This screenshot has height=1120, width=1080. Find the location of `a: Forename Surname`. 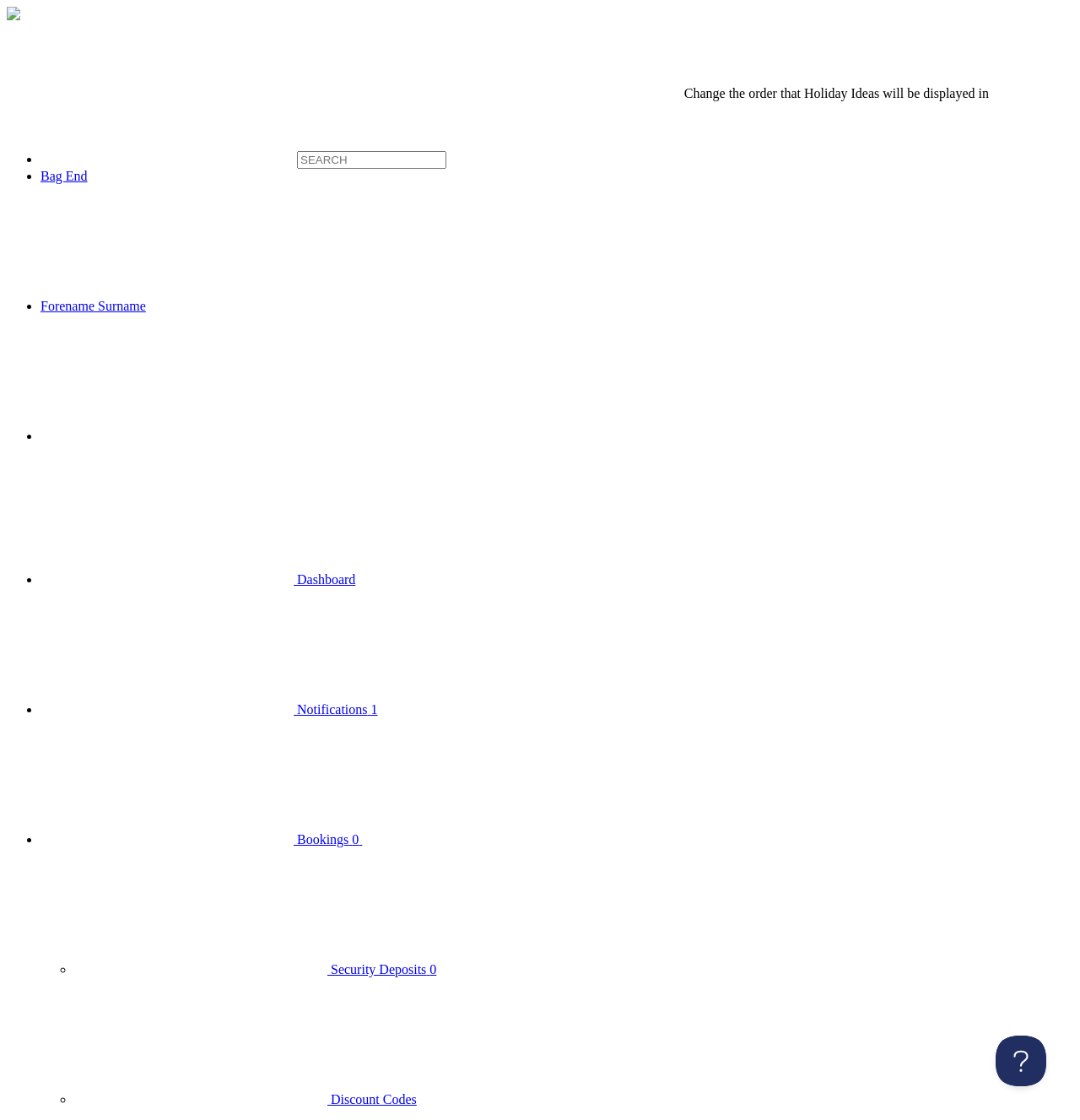

a: Forename Surname is located at coordinates (220, 306).